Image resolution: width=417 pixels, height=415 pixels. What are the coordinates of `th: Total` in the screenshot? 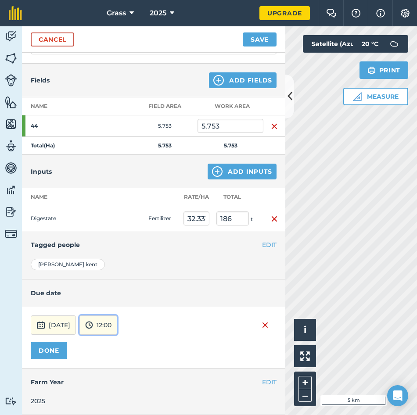 It's located at (238, 197).